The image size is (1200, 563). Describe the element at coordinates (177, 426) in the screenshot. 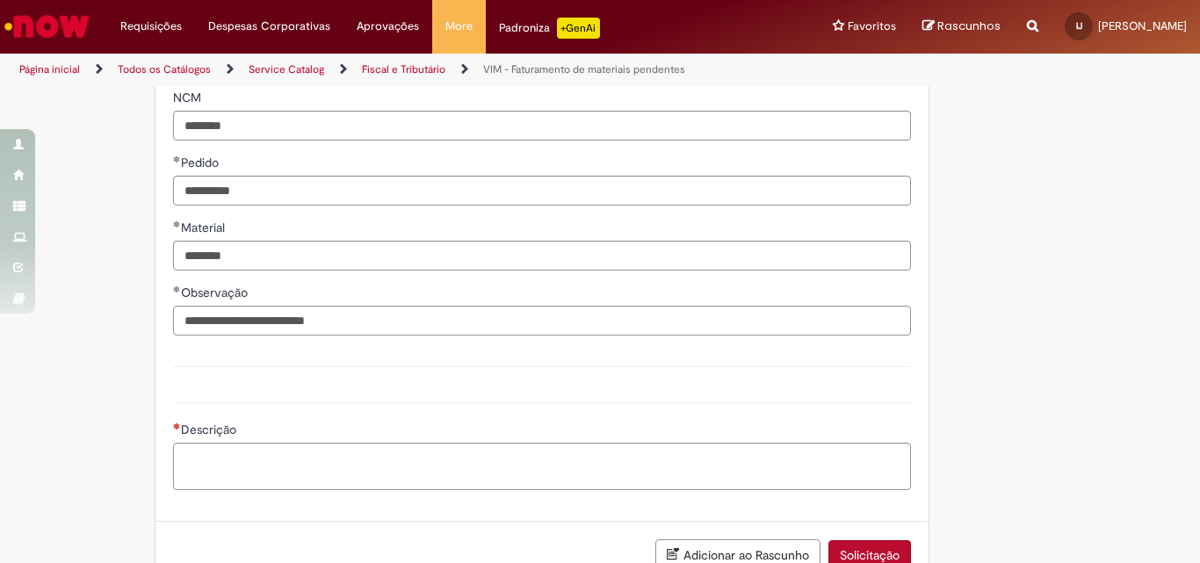

I see `span: Necessários` at that location.